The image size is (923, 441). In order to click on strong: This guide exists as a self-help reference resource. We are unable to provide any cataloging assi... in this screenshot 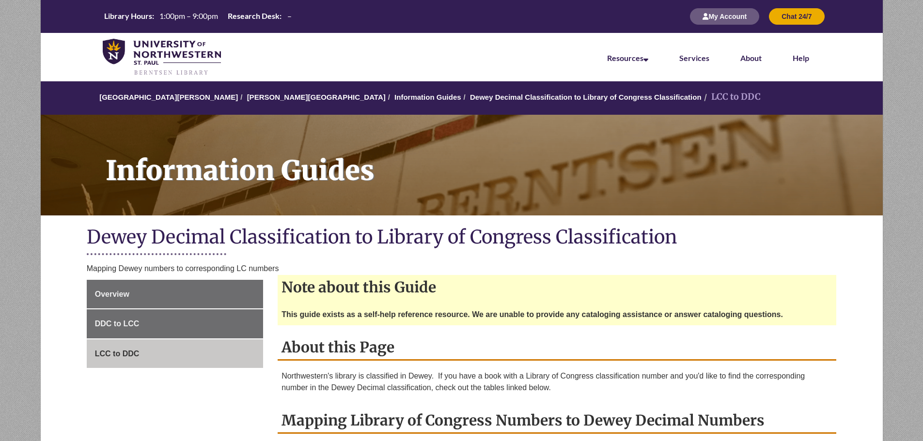, I will do `click(532, 314)`.